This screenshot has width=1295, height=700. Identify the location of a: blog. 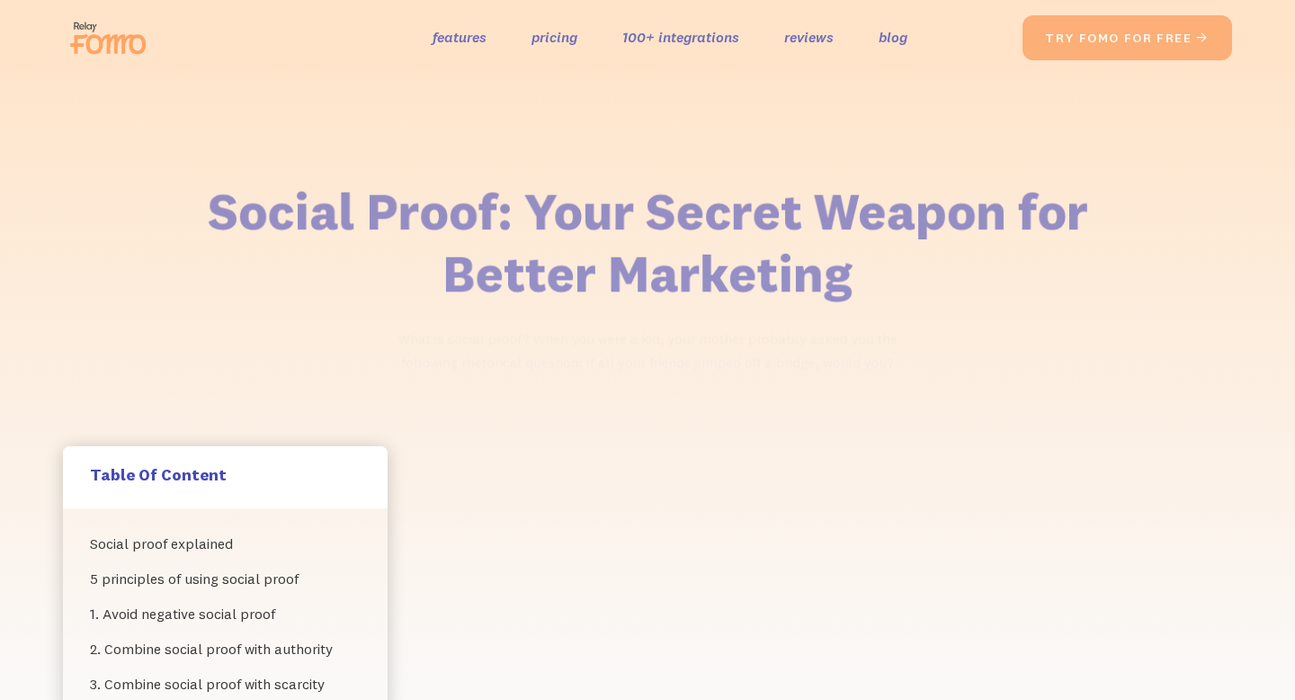
(893, 37).